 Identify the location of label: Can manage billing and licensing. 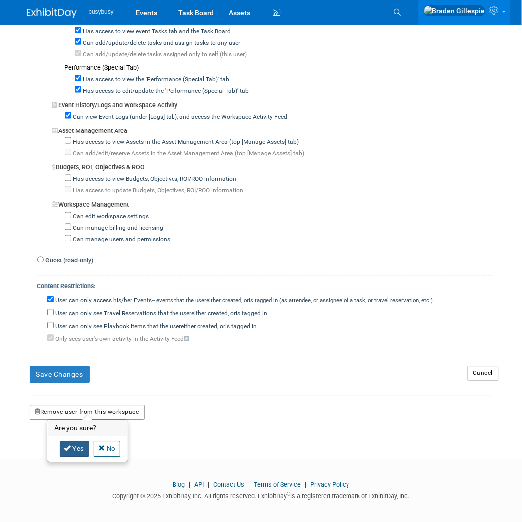
(117, 229).